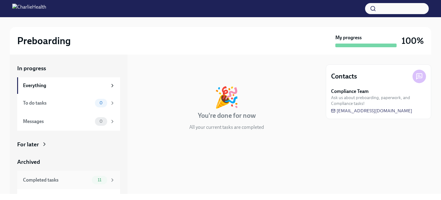  What do you see at coordinates (44, 41) in the screenshot?
I see `h2: Preboarding` at bounding box center [44, 41].